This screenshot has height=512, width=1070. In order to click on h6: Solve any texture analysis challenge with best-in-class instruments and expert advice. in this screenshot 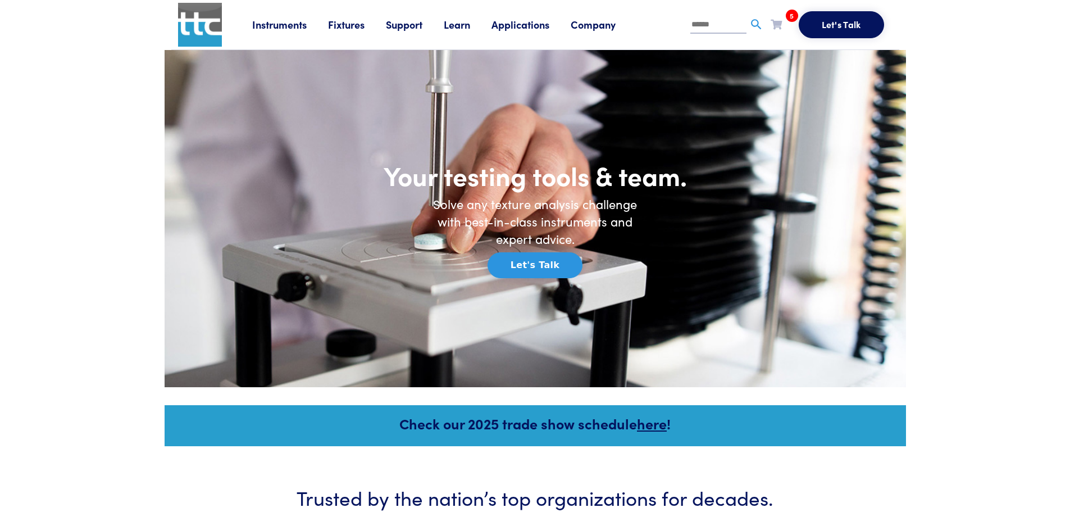, I will do `click(535, 221)`.